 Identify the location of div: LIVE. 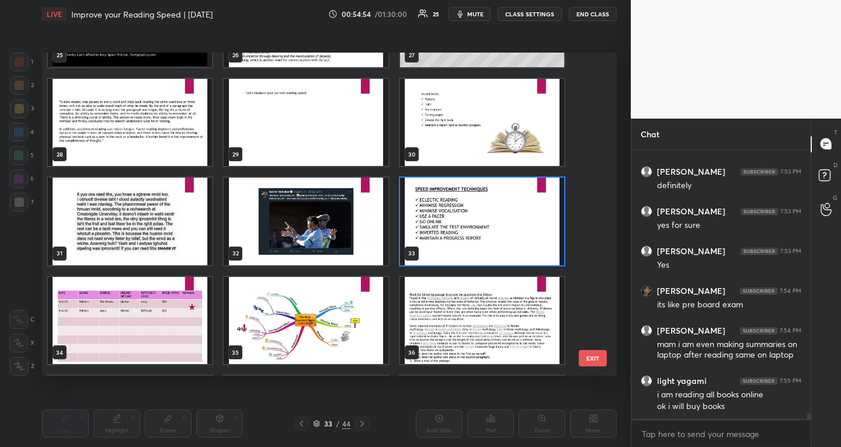
(54, 14).